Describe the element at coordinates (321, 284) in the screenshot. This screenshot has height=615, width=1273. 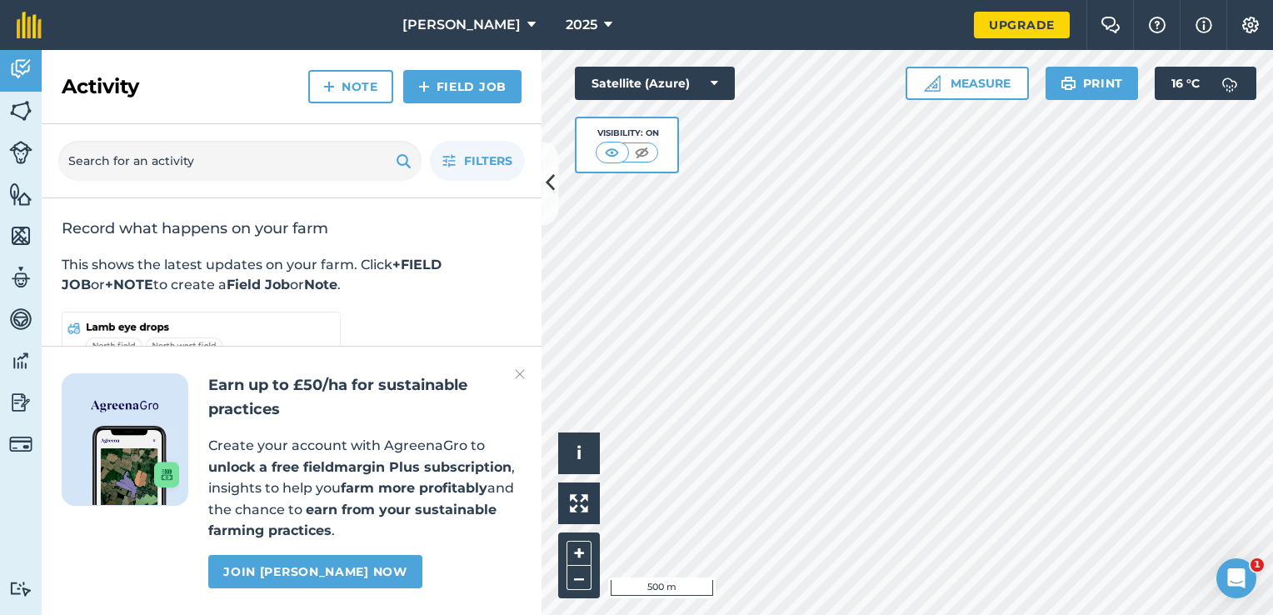
I see `strong: Note` at that location.